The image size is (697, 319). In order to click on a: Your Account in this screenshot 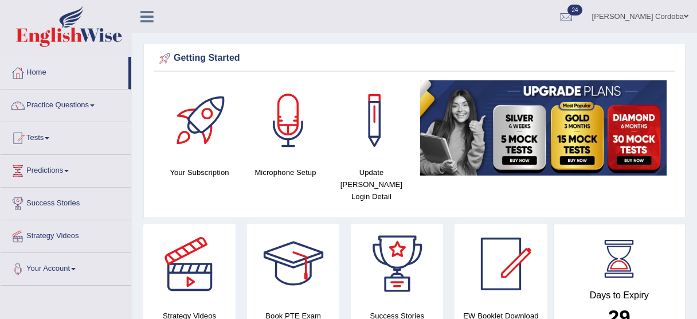, I will do `click(66, 267)`.